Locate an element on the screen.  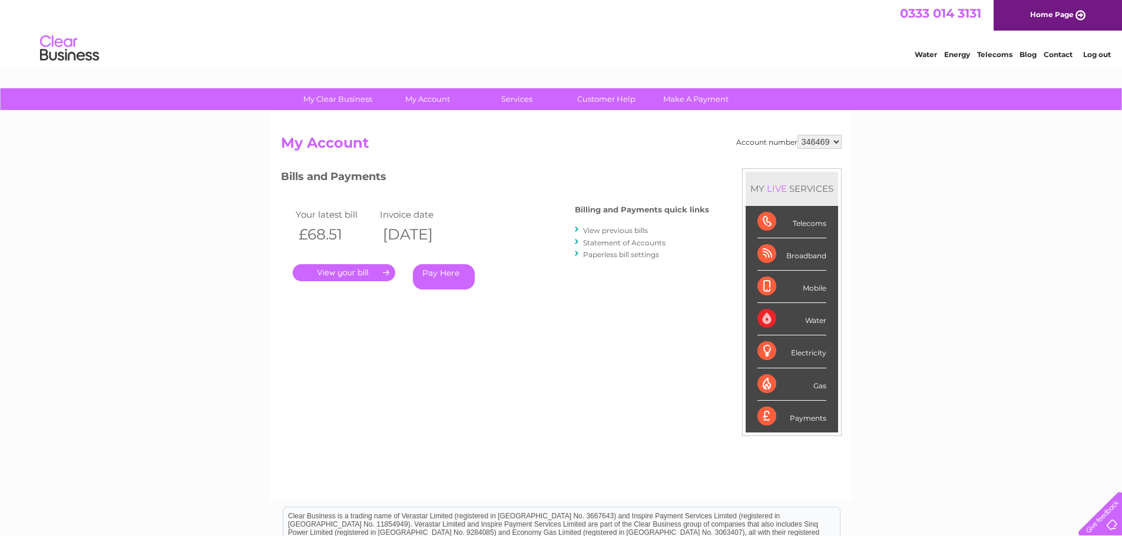
th: £68.51 is located at coordinates (335, 234).